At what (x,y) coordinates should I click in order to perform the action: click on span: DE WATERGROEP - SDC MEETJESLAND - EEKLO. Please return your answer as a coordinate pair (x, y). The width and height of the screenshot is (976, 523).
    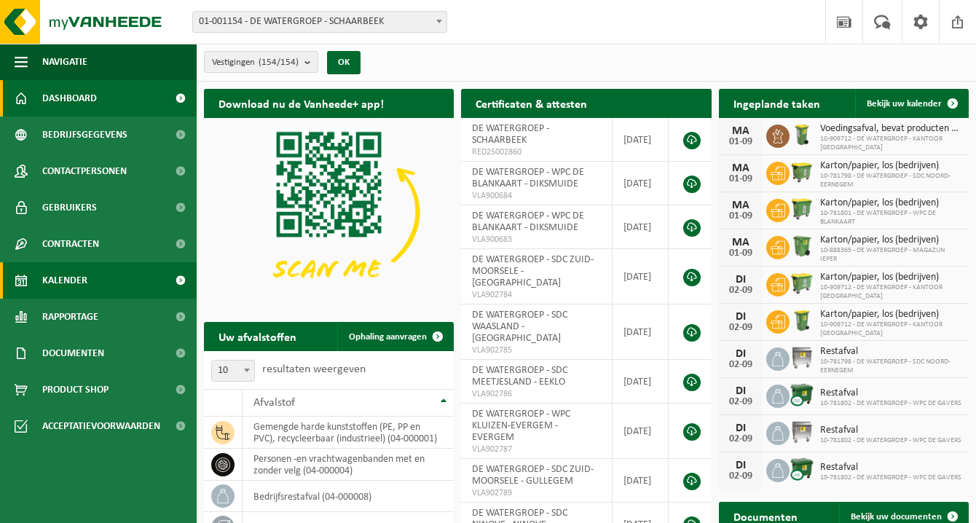
    Looking at the image, I should click on (519, 376).